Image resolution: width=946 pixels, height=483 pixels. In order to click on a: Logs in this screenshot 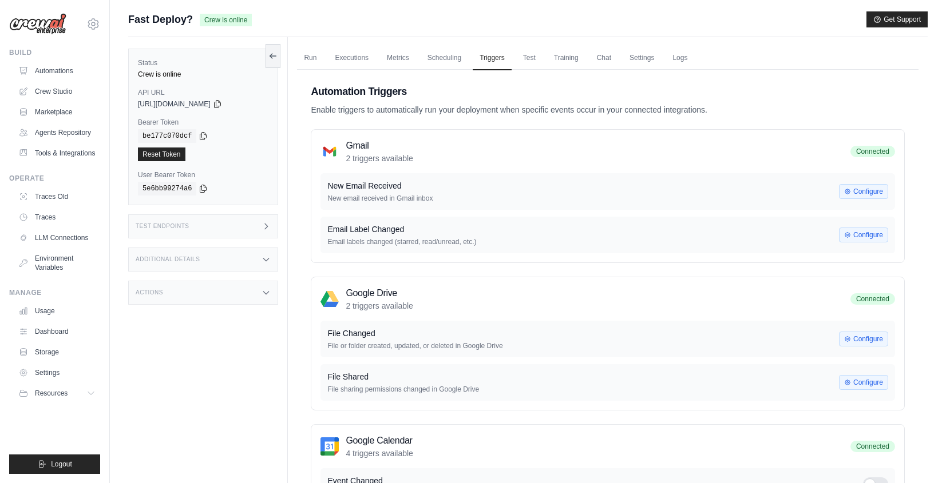, I will do `click(680, 58)`.